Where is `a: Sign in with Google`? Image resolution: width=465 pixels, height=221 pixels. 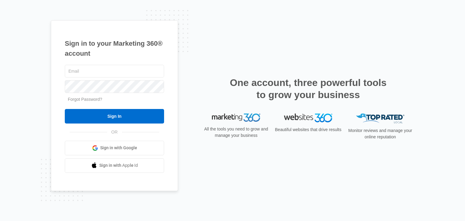
a: Sign in with Google is located at coordinates (114, 148).